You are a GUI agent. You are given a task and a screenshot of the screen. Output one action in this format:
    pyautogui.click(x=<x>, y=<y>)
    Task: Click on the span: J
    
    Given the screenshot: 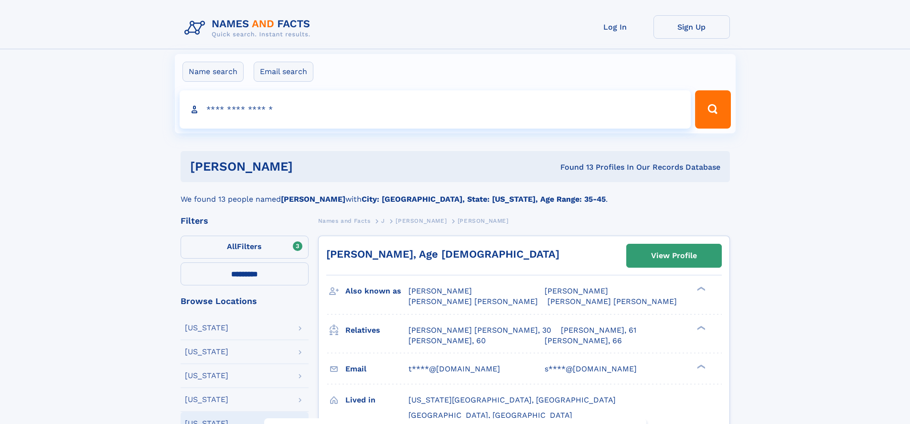 What is the action you would take?
    pyautogui.click(x=383, y=221)
    